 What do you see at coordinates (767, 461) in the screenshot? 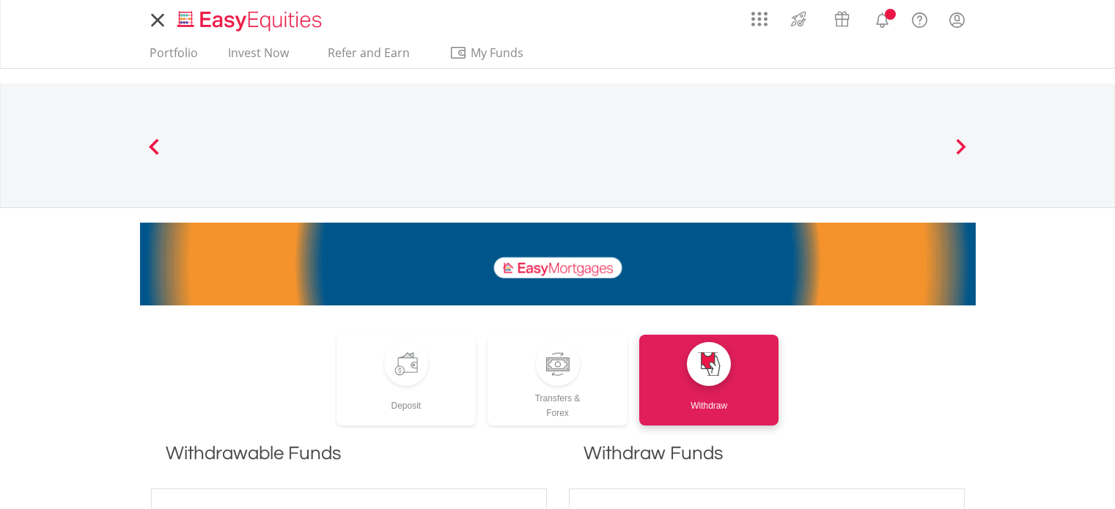
I see `h1: Withdraw Funds` at bounding box center [767, 461].